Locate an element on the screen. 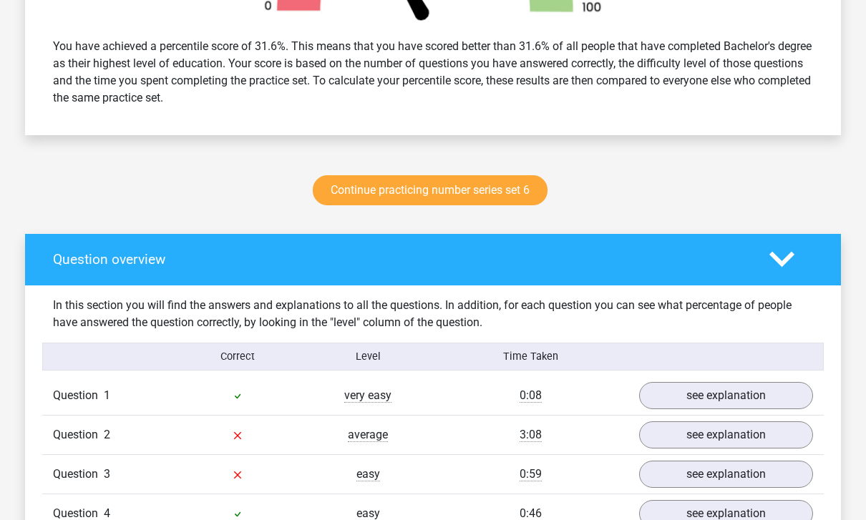  div: Correct is located at coordinates (238, 357).